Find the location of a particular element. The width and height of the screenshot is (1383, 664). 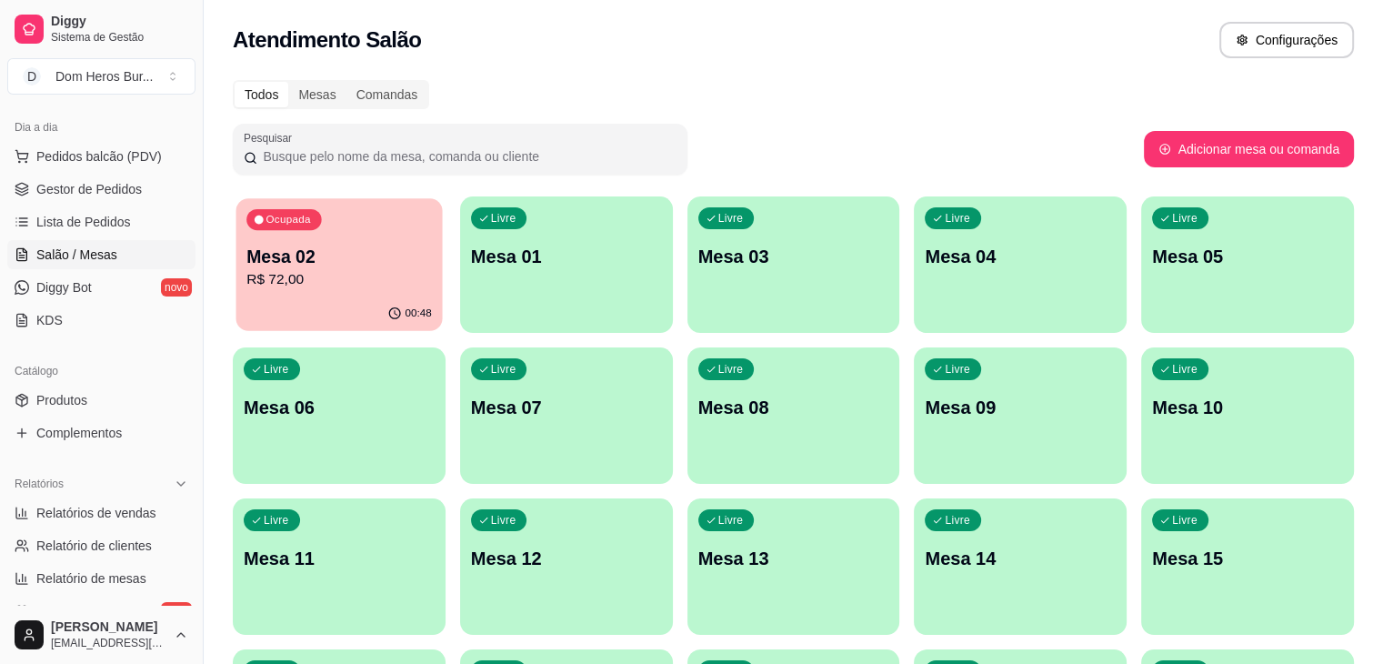

a: DiggySistema de Gestão is located at coordinates (101, 29).